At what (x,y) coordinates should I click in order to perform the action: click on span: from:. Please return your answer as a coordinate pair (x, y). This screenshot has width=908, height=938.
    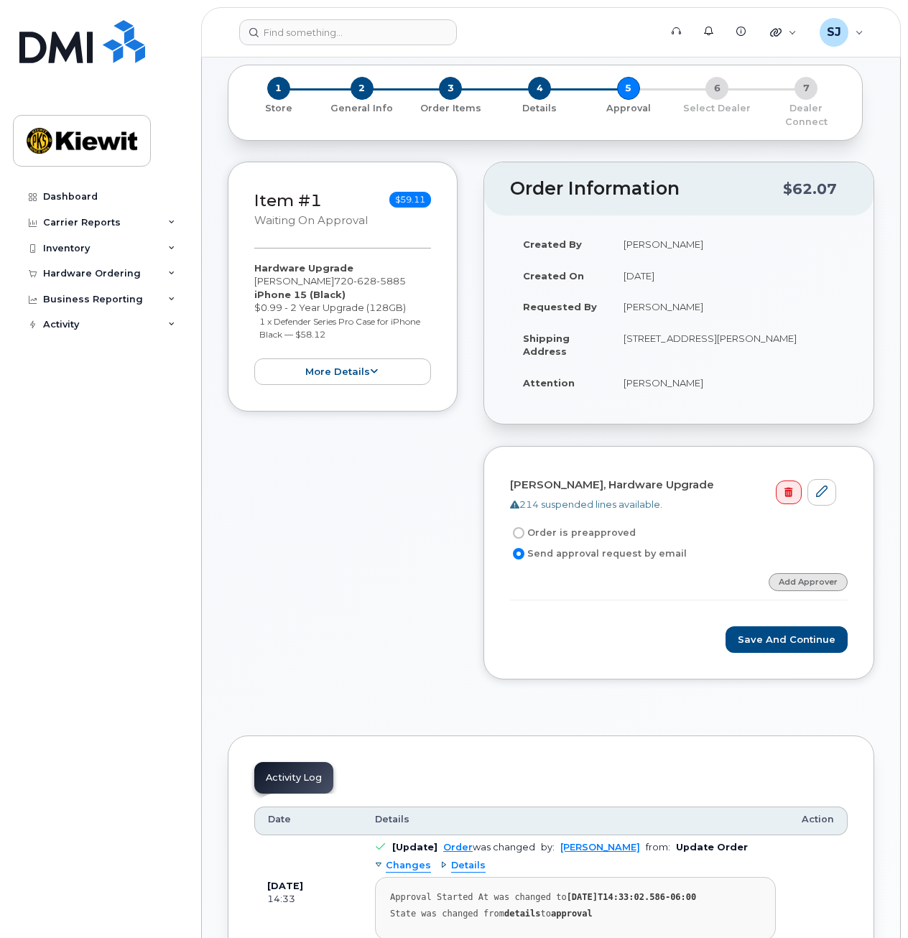
    Looking at the image, I should click on (658, 846).